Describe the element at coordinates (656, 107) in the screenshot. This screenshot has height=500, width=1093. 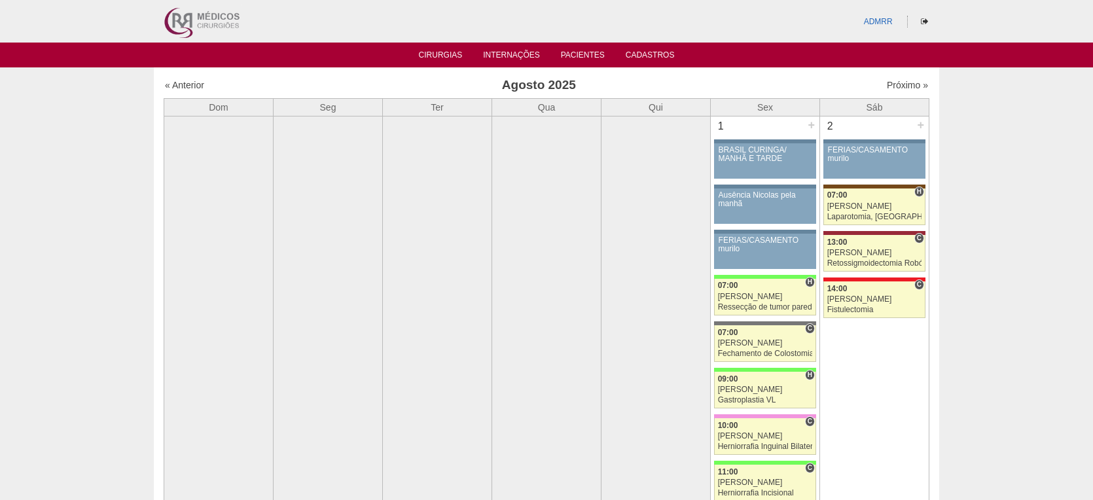
I see `th: Qui` at that location.